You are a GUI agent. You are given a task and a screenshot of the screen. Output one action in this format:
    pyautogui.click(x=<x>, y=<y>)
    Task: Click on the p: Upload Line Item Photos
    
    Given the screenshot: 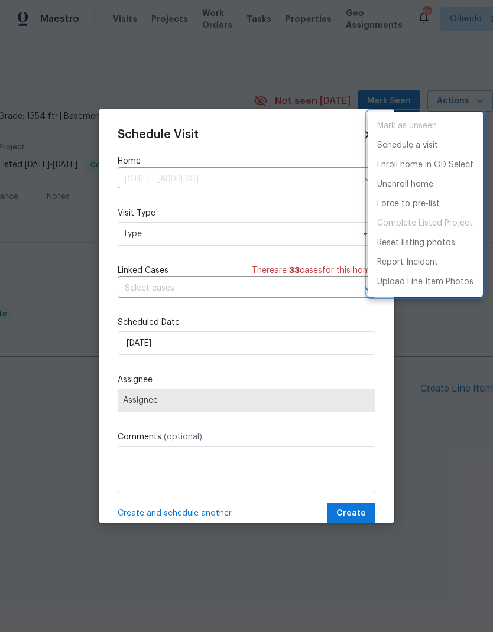 What is the action you would take?
    pyautogui.click(x=425, y=282)
    